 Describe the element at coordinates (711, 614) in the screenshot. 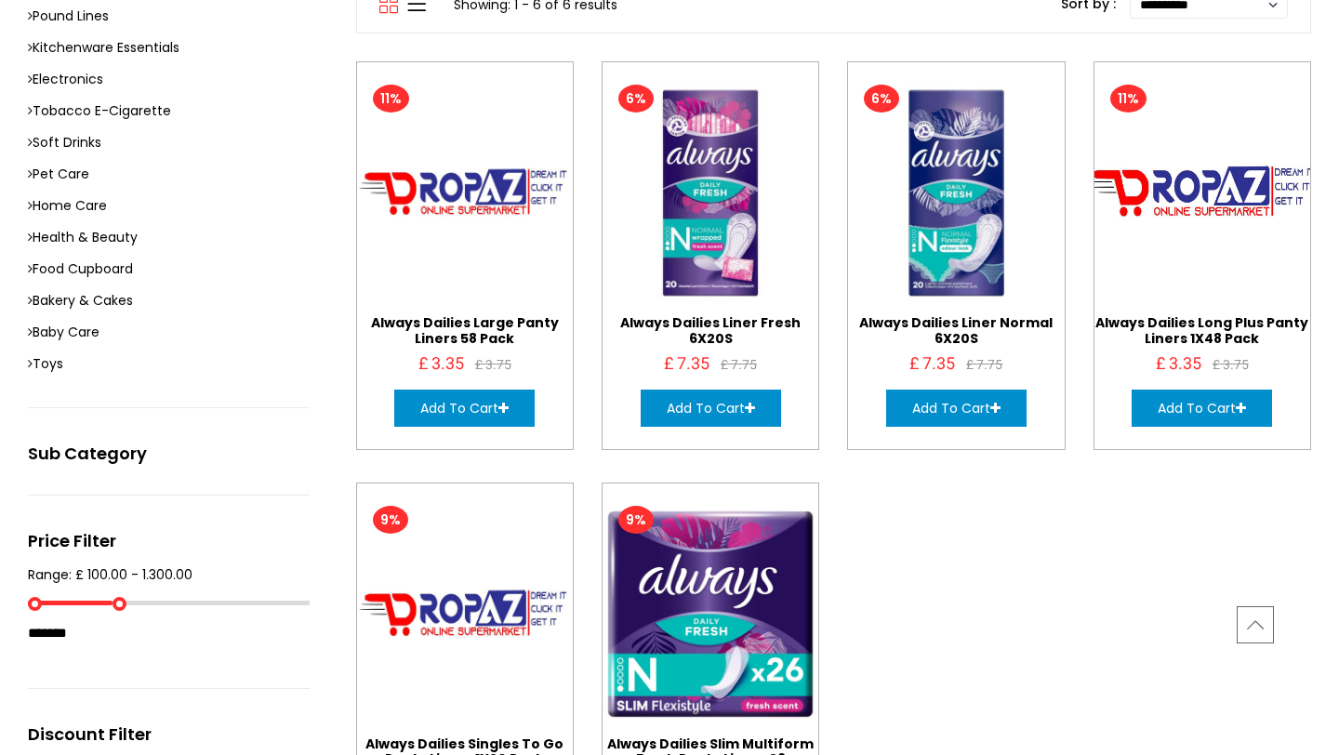

I see `img: Always_Dailies_Slim_Multiform_Fresh_Panty_Liners_26_.jpeg` at that location.